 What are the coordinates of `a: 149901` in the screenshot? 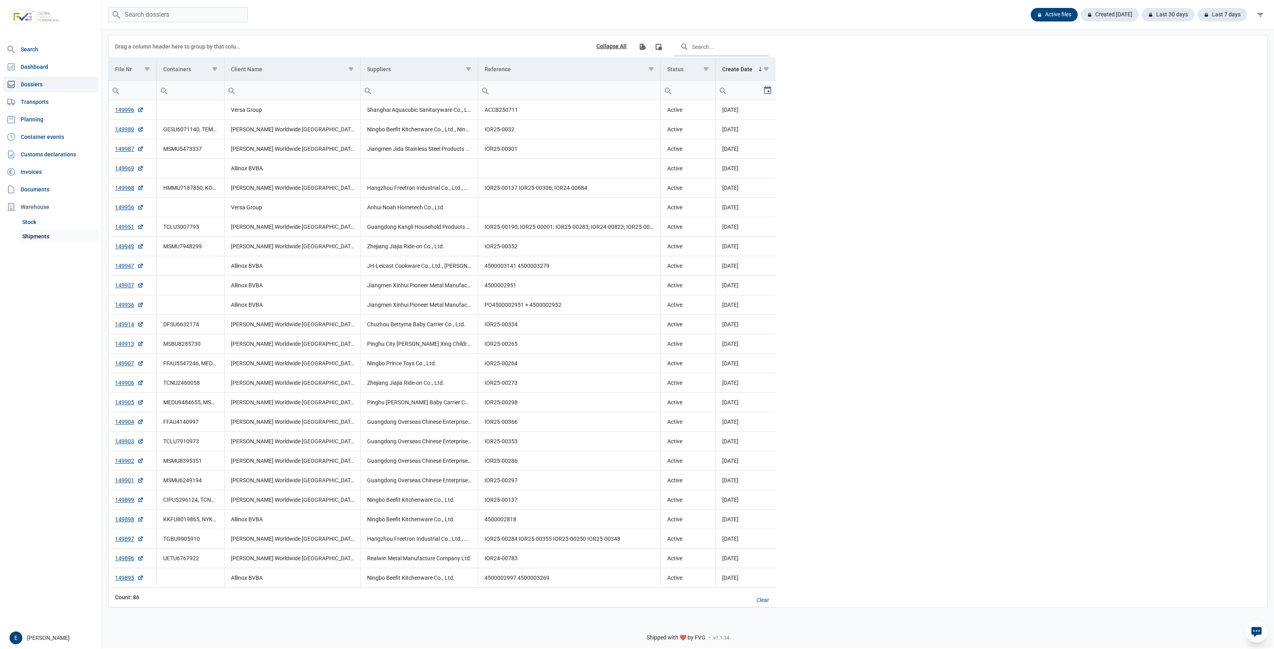 It's located at (129, 481).